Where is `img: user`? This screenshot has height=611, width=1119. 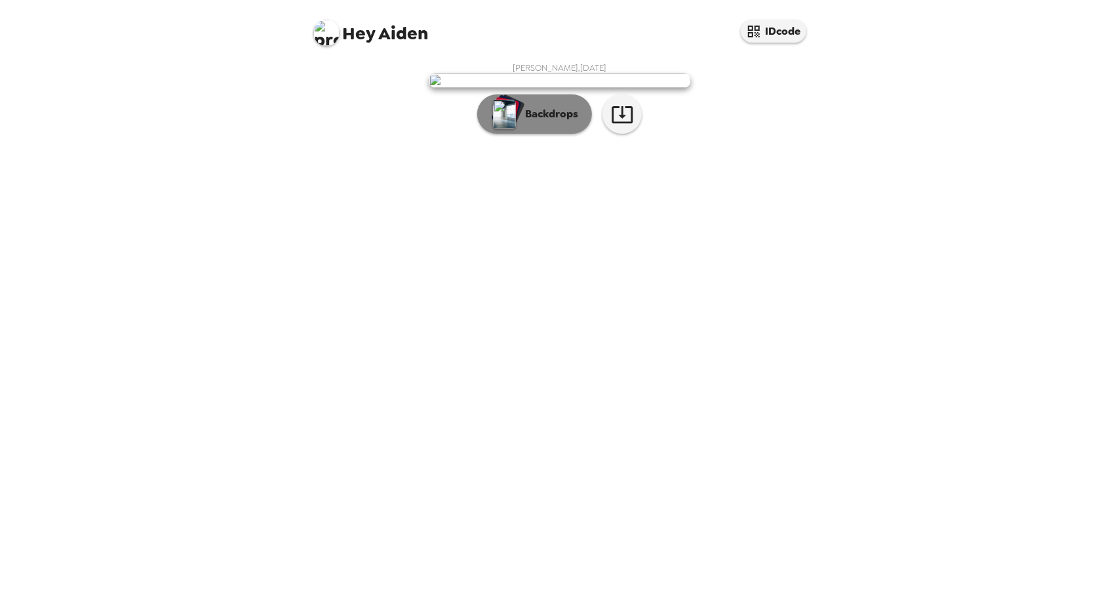
img: user is located at coordinates (560, 81).